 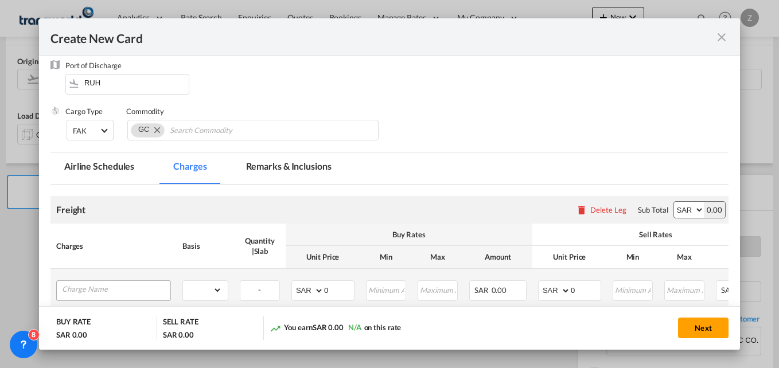 What do you see at coordinates (652, 210) in the screenshot?
I see `div: Sub Total` at bounding box center [652, 210].